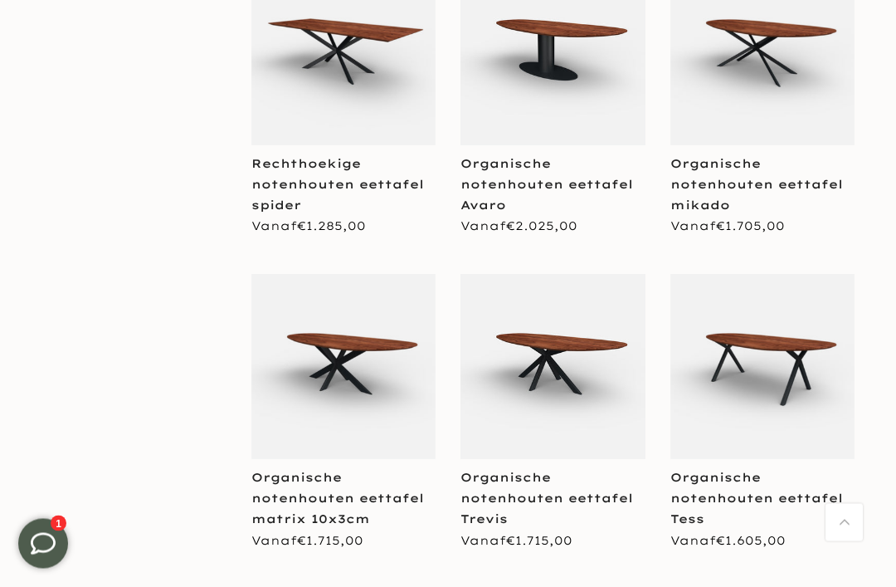 This screenshot has height=587, width=896. Describe the element at coordinates (750, 227) in the screenshot. I see `span: €1.705,00` at that location.